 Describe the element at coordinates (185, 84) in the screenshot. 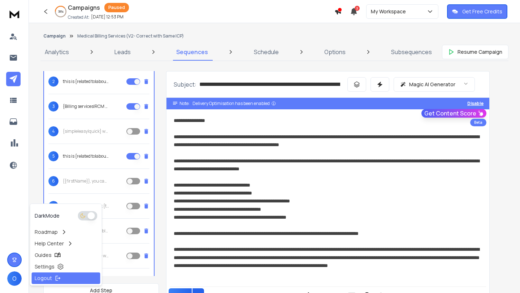

I see `p: Subject:` at that location.